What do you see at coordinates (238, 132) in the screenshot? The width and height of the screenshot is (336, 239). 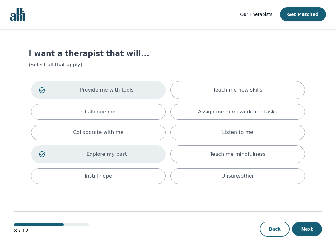 I see `p: Listen to me` at bounding box center [238, 132].